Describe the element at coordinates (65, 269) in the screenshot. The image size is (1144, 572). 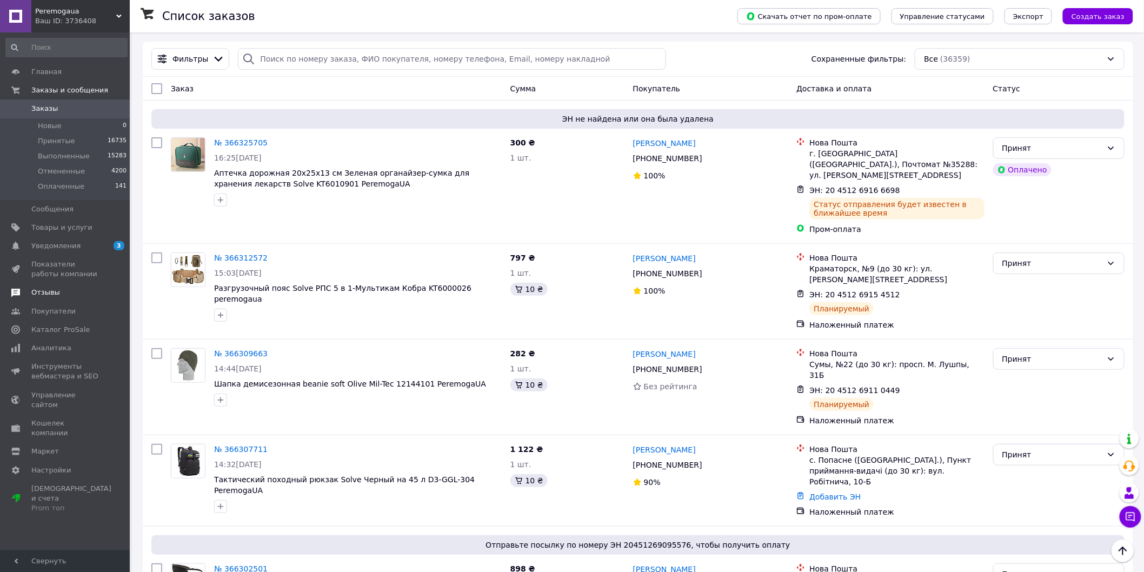
I see `span: Показатели работы компании` at that location.